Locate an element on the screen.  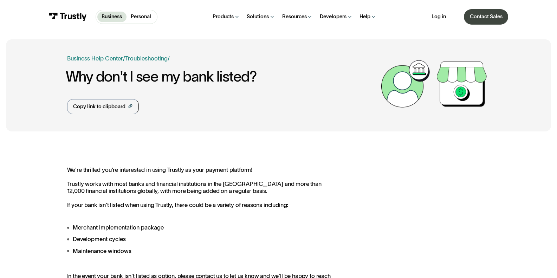
h1: Why don't I see my bank listed? is located at coordinates (222, 77).